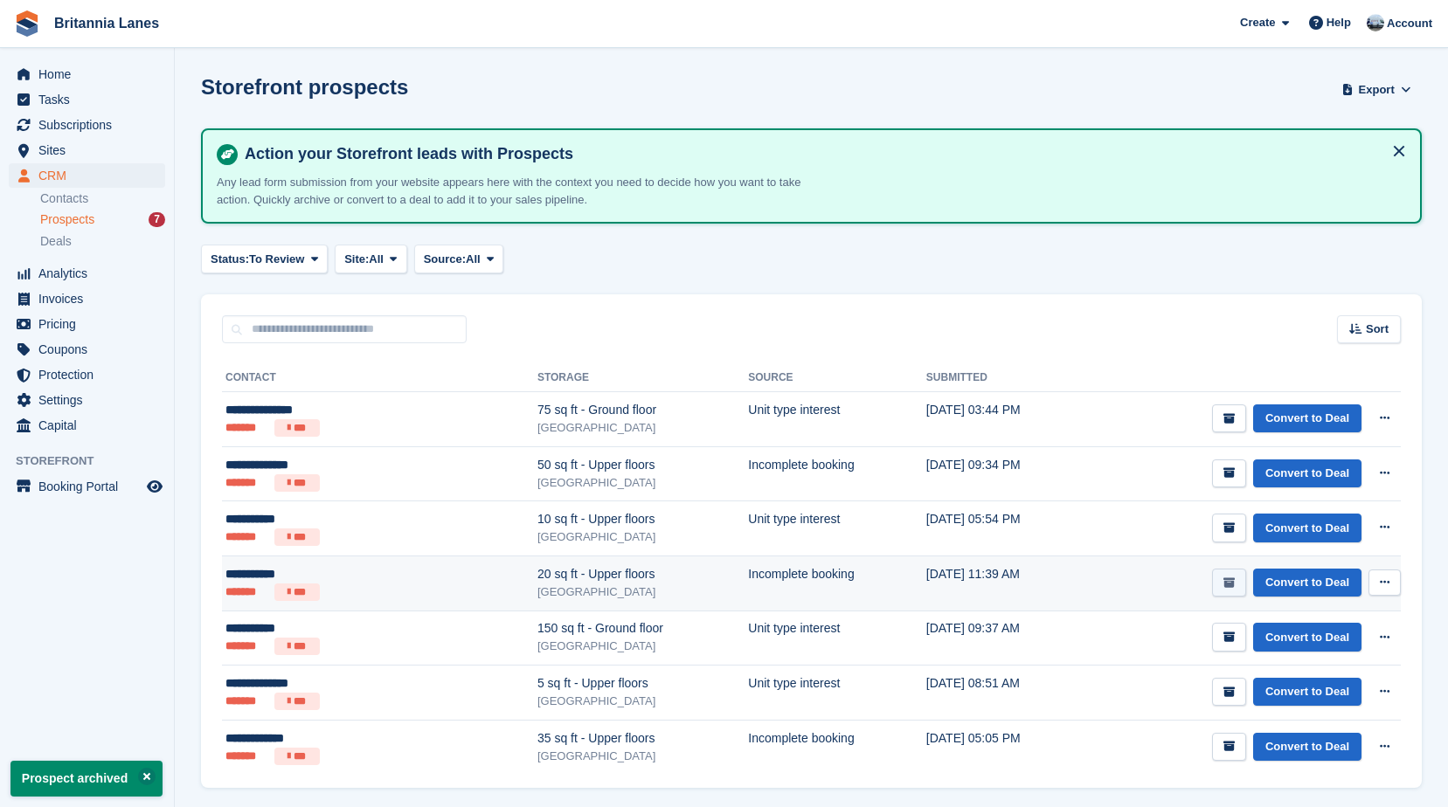 The height and width of the screenshot is (807, 1448). Describe the element at coordinates (56, 241) in the screenshot. I see `span: Deals` at that location.